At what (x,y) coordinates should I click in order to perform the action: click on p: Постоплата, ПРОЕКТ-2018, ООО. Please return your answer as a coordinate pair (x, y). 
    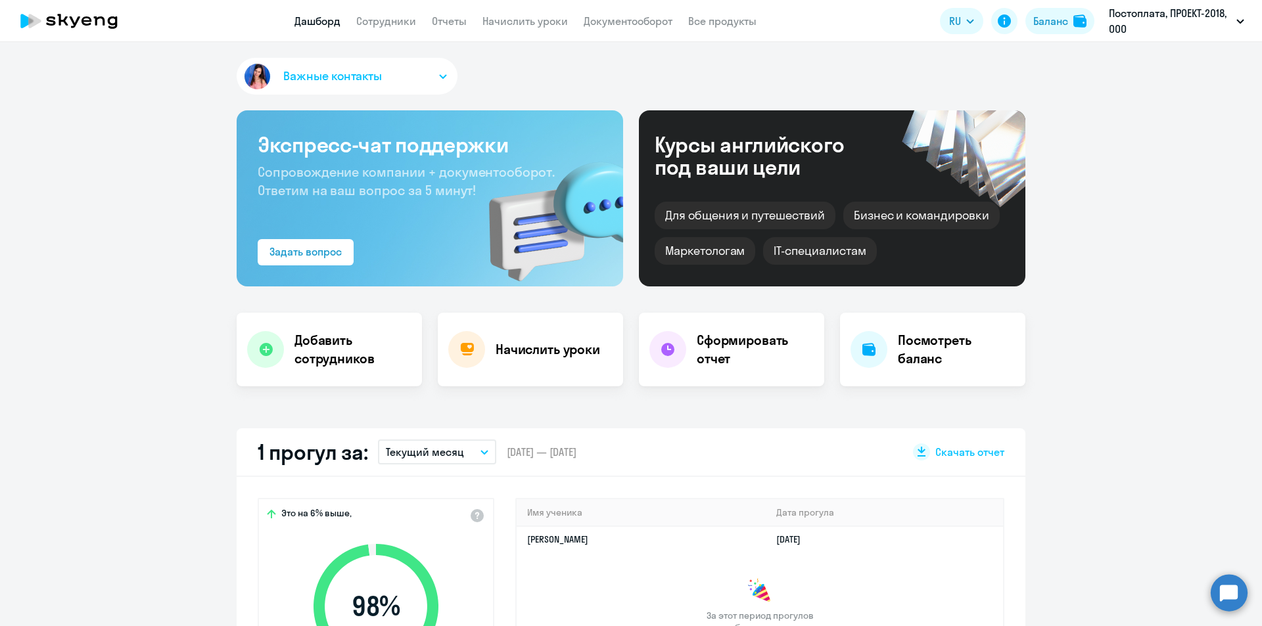
    Looking at the image, I should click on (1170, 21).